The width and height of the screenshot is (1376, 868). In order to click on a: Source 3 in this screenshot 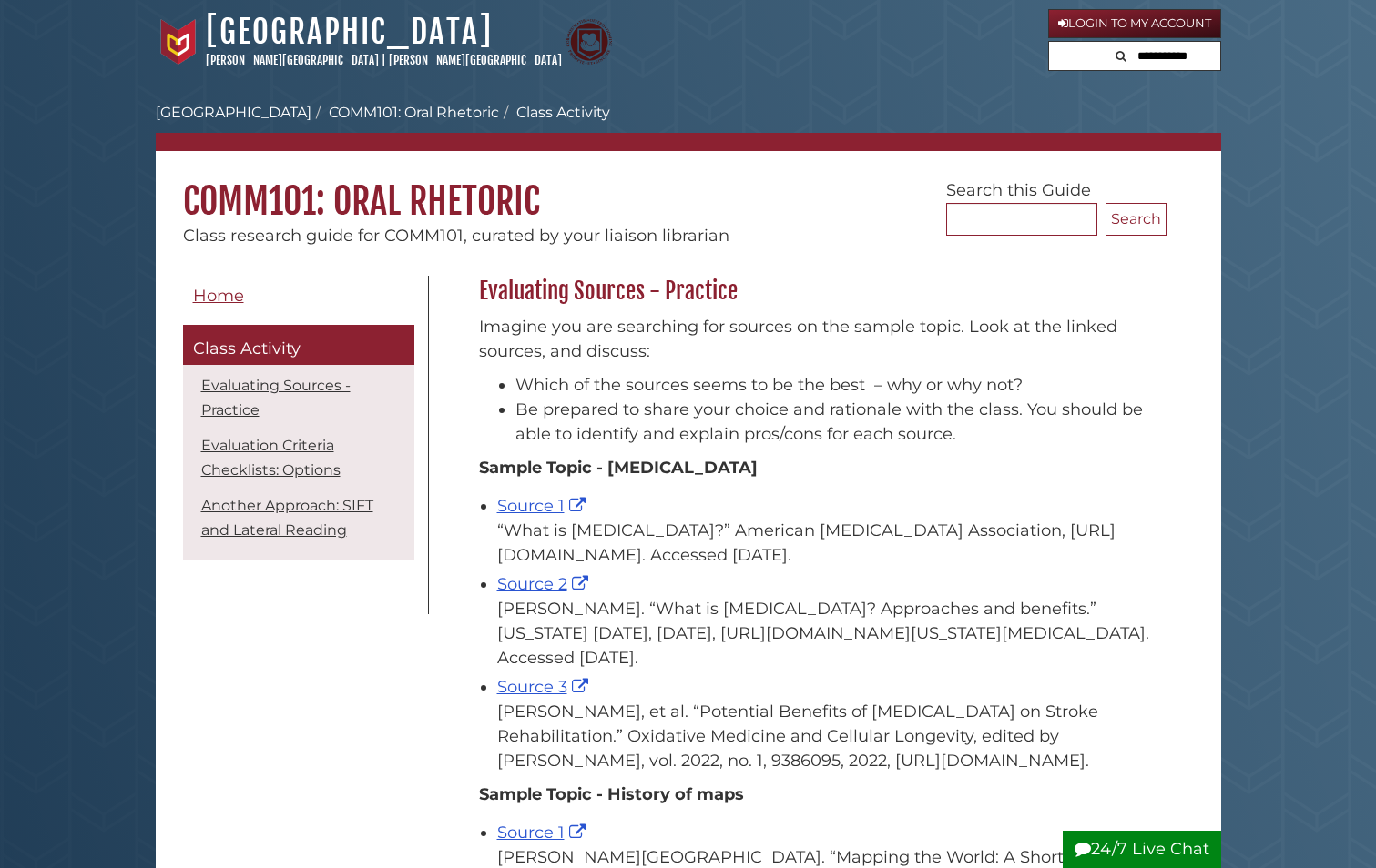, I will do `click(545, 687)`.